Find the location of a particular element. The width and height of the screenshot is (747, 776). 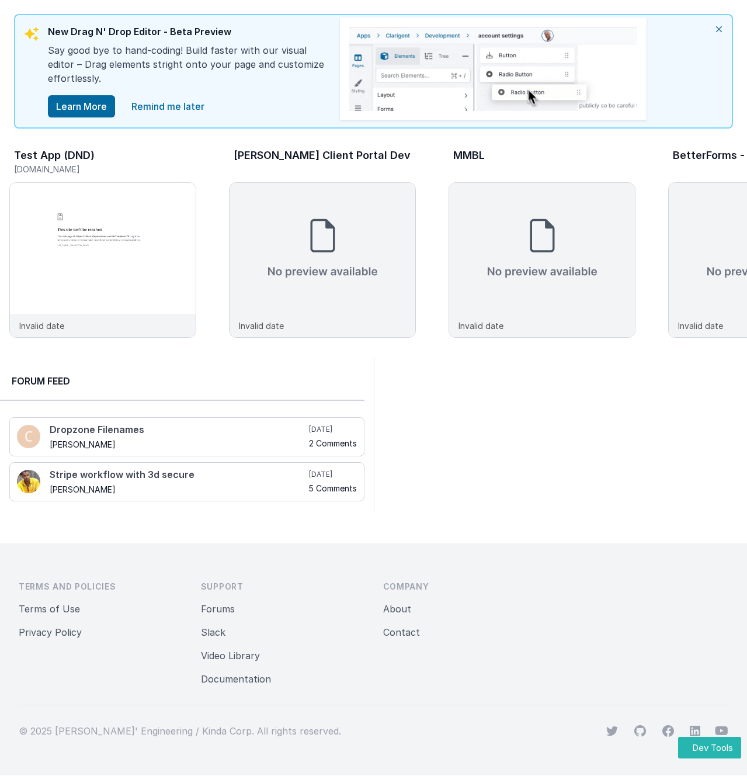

div: New Drag N' Drop Editor - Beta Preview is located at coordinates (188, 34).